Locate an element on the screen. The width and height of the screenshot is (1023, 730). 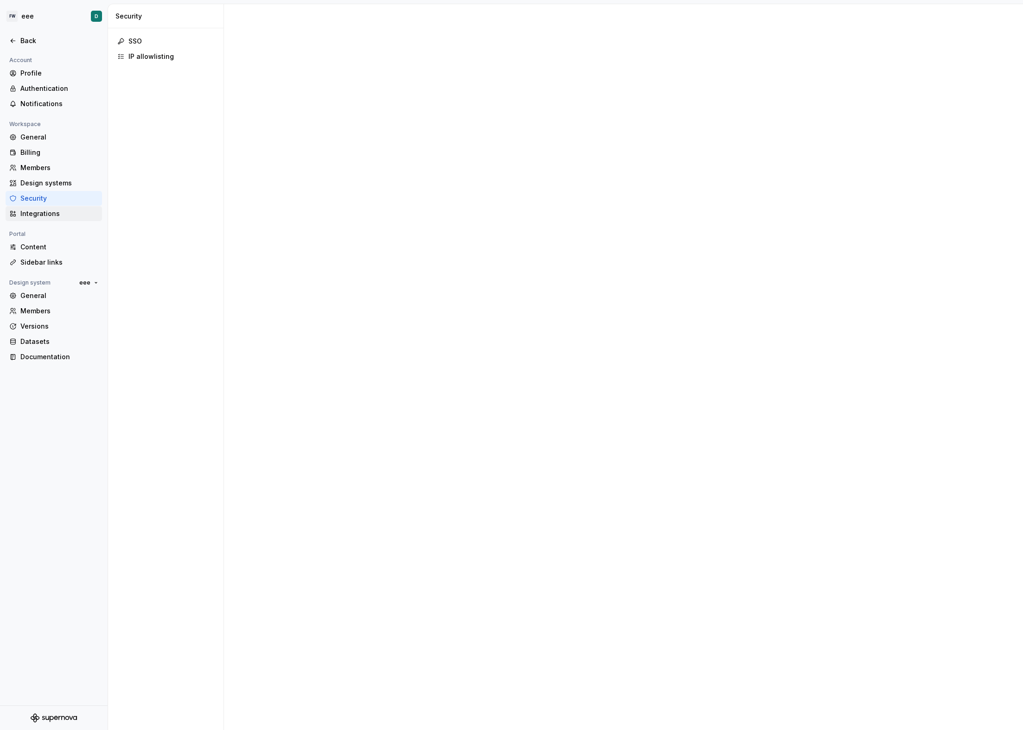
div: IP allowlisting is located at coordinates (171, 57).